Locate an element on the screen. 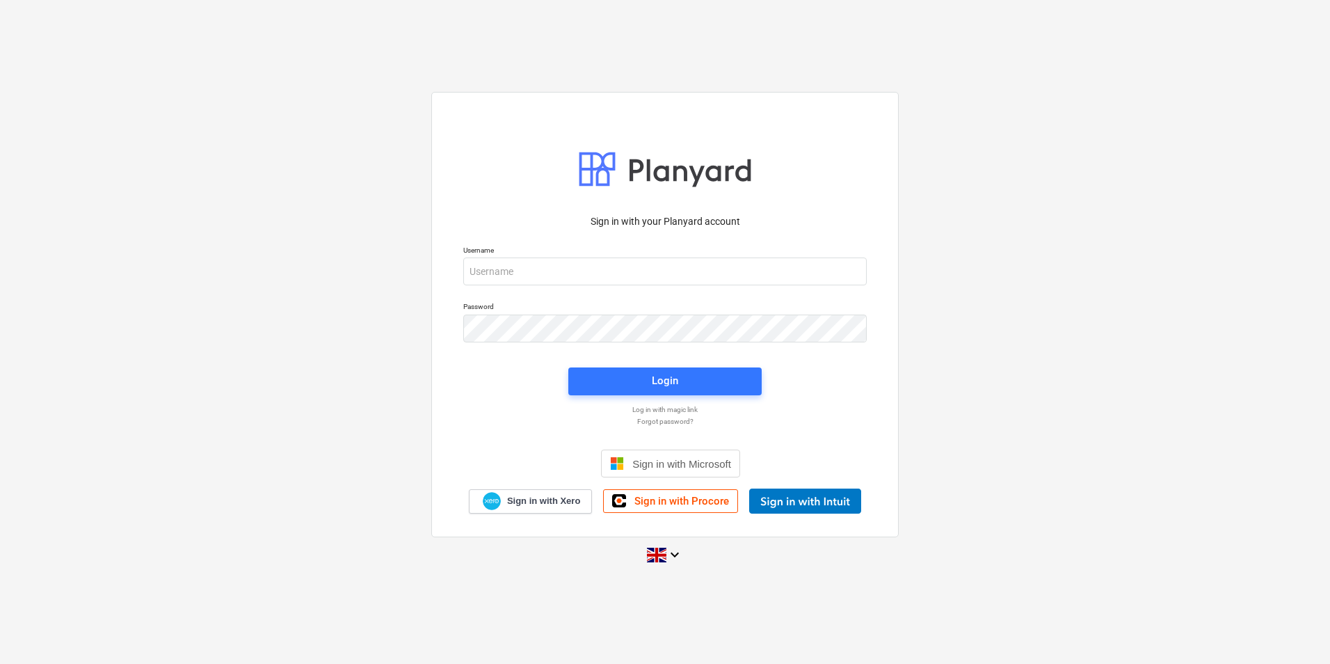 The width and height of the screenshot is (1330, 664). img: Xero logo is located at coordinates (492, 501).